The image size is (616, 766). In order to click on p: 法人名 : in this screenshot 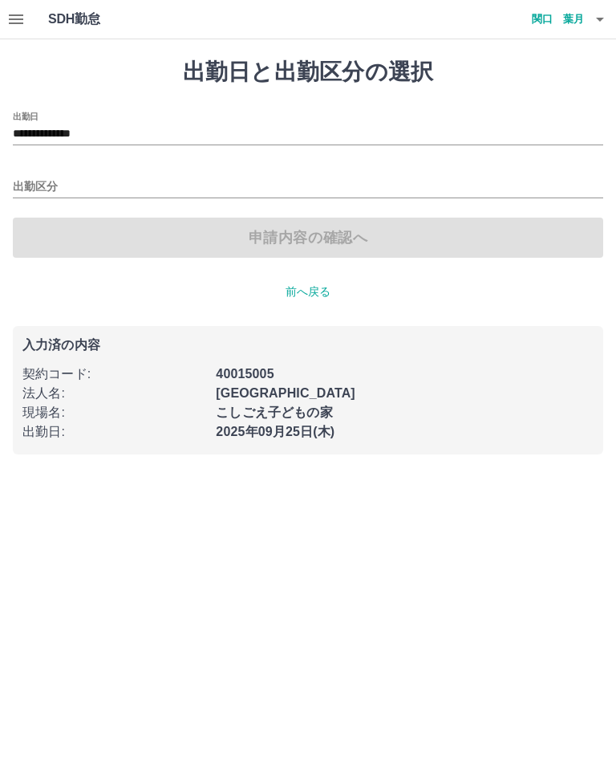, I will do `click(114, 393)`.